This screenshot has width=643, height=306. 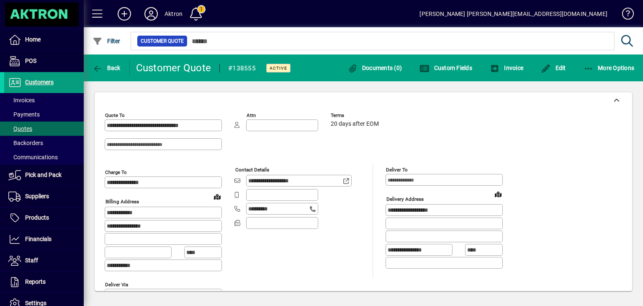 I want to click on button: Profile, so click(x=151, y=14).